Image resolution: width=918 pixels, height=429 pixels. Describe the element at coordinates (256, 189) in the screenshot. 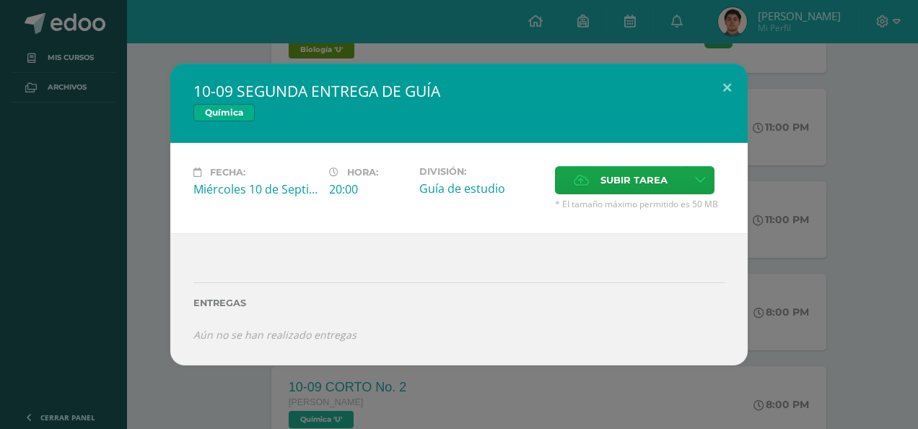

I see `div: Miércoles 10 de Septiembre` at that location.